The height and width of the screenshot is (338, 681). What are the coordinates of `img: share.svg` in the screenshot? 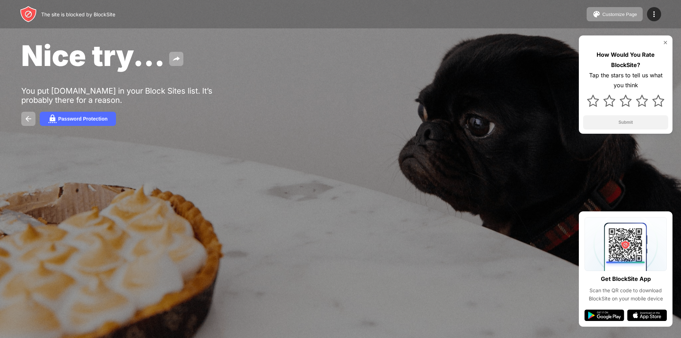 It's located at (176, 59).